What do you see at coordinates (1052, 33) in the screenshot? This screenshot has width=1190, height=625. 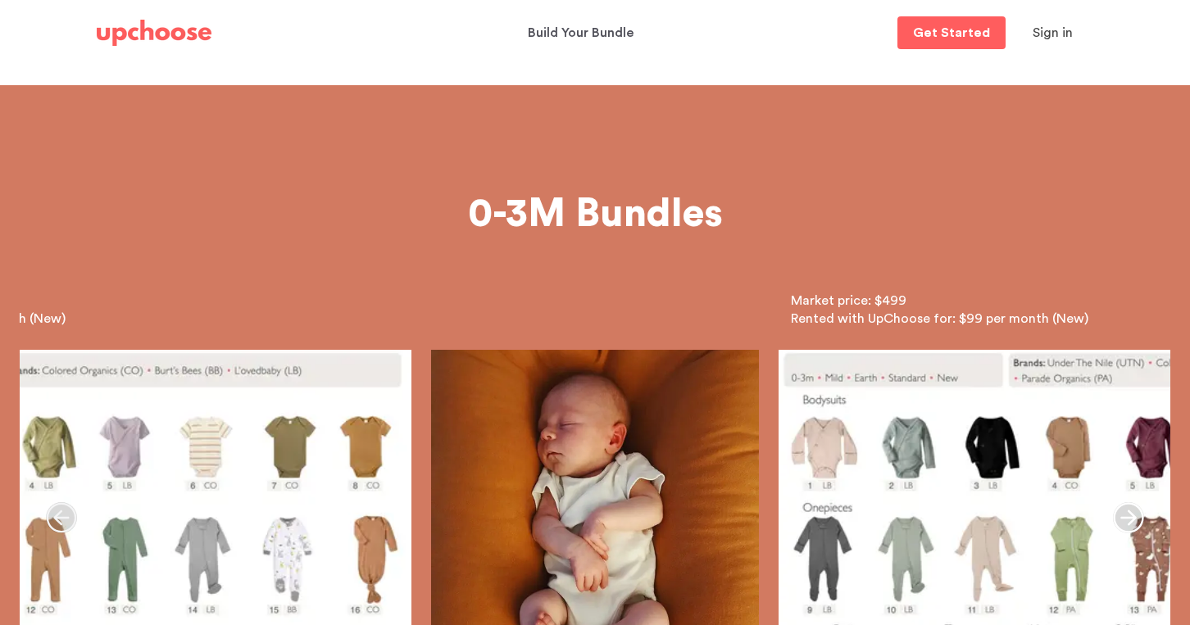 I see `button: Sign in` at bounding box center [1052, 33].